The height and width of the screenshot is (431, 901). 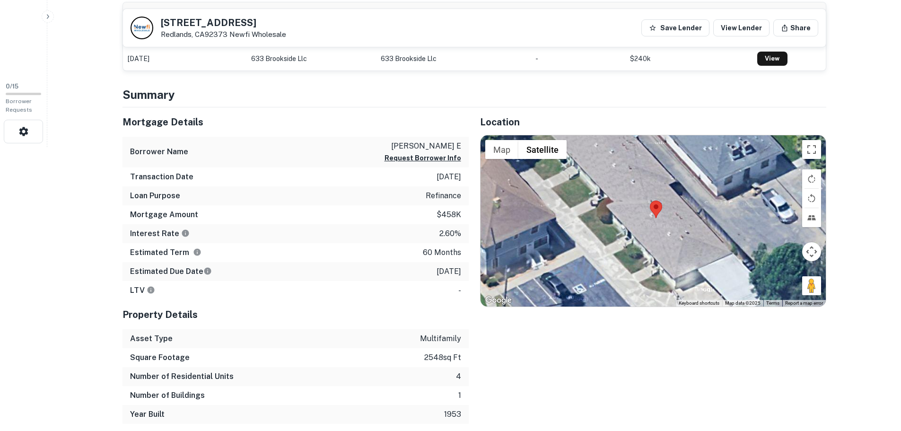 I want to click on h6: Transaction Date, so click(x=162, y=177).